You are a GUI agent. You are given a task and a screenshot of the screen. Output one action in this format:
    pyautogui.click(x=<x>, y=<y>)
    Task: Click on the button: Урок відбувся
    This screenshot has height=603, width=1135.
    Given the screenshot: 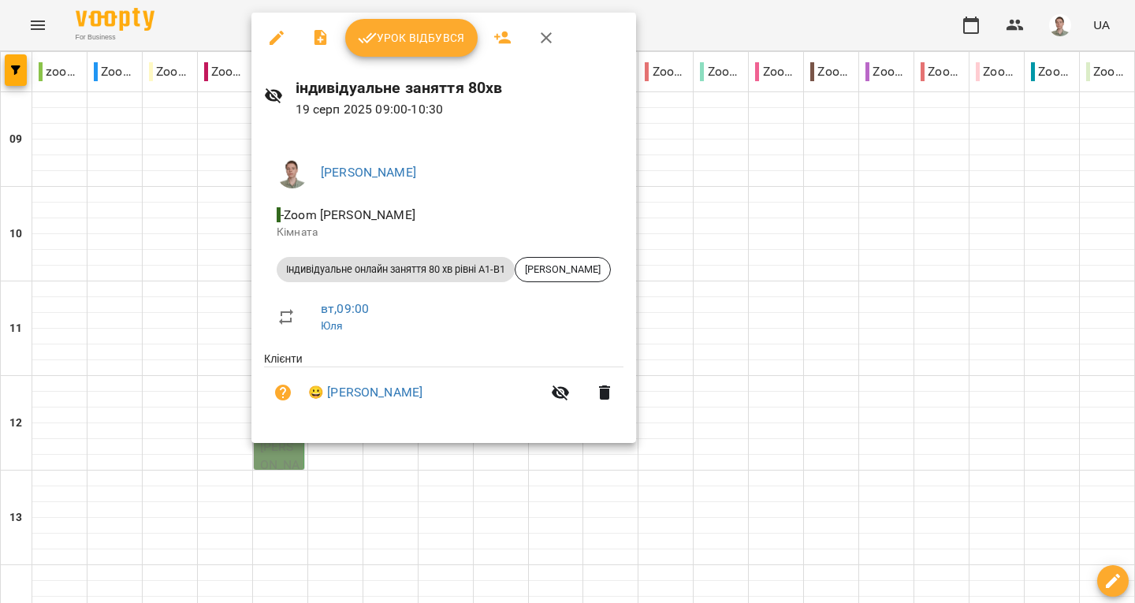 What is the action you would take?
    pyautogui.click(x=411, y=38)
    